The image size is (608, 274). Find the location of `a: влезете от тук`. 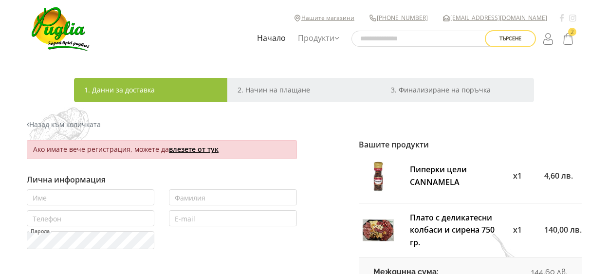

a: влезете от тук is located at coordinates (194, 149).